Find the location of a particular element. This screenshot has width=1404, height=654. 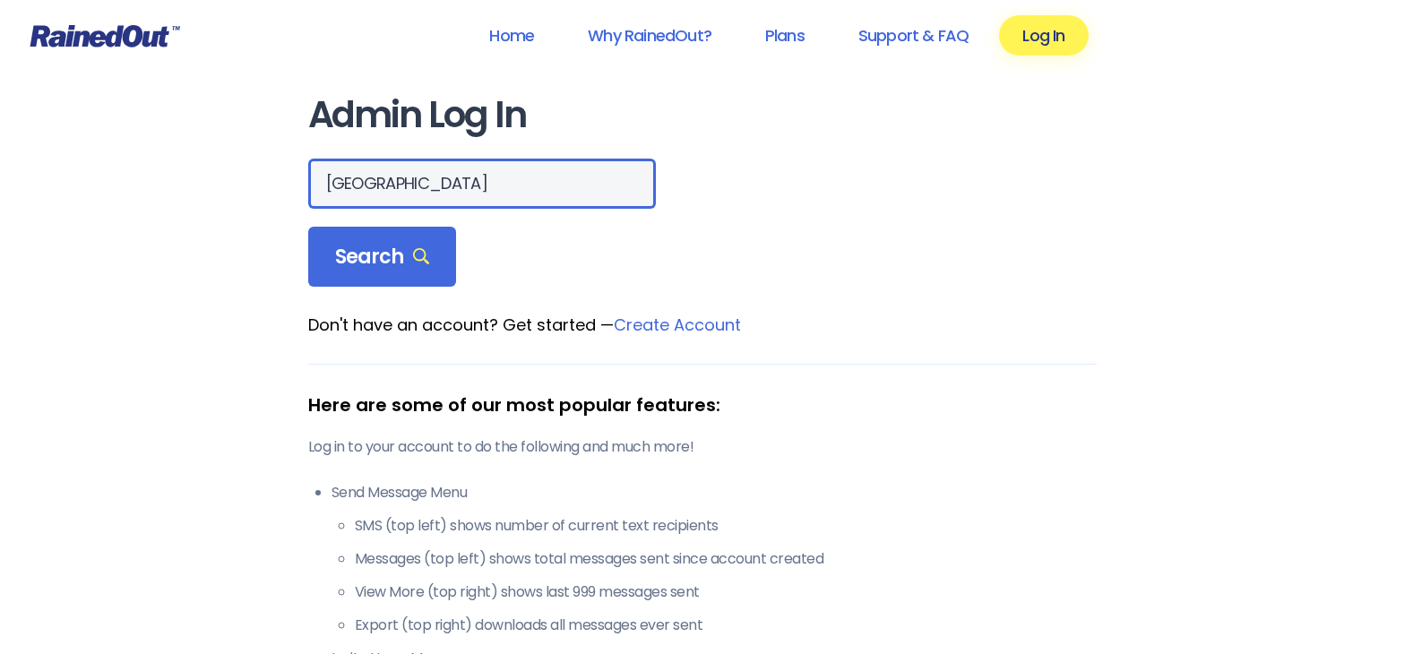

p: Log in to your account to do the following and much more! is located at coordinates (702, 447).